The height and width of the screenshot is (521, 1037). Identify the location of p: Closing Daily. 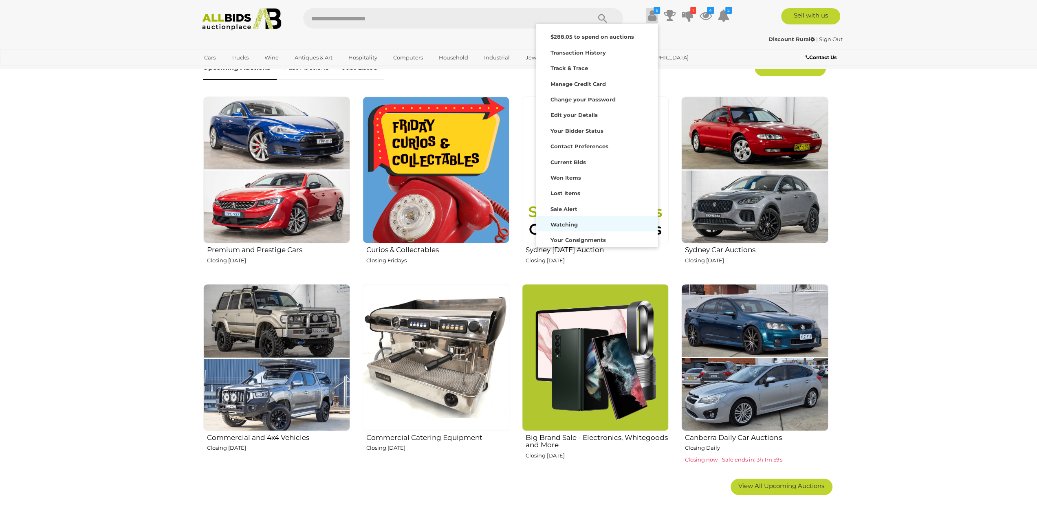
(756, 448).